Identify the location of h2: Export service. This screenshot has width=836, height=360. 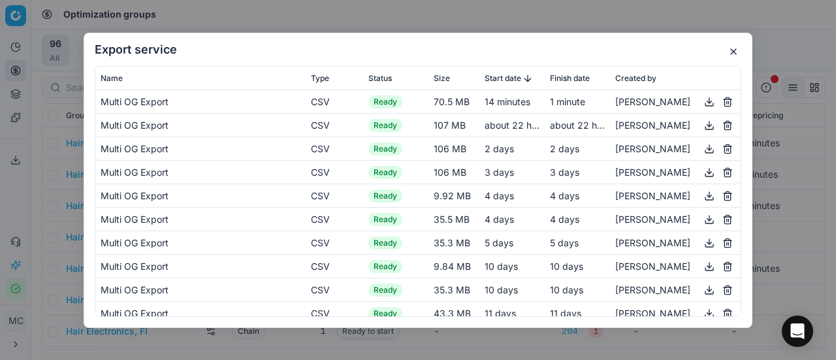
(418, 50).